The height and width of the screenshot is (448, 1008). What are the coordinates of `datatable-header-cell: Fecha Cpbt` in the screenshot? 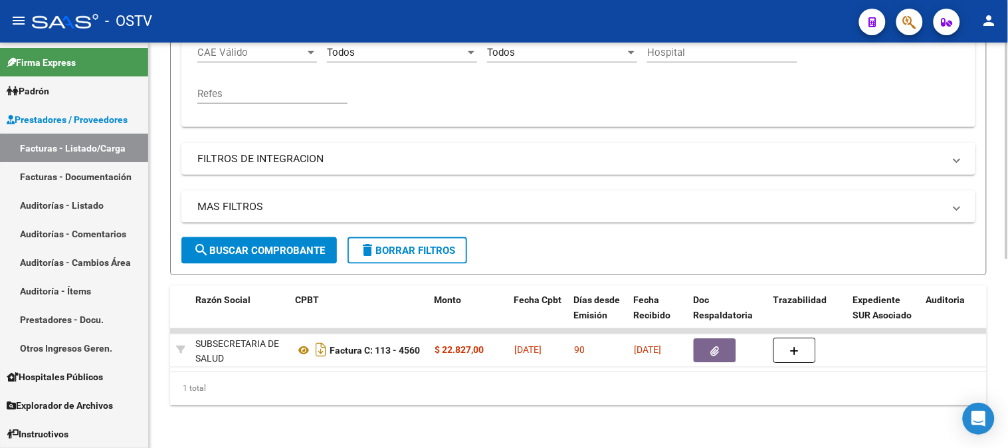 It's located at (539, 315).